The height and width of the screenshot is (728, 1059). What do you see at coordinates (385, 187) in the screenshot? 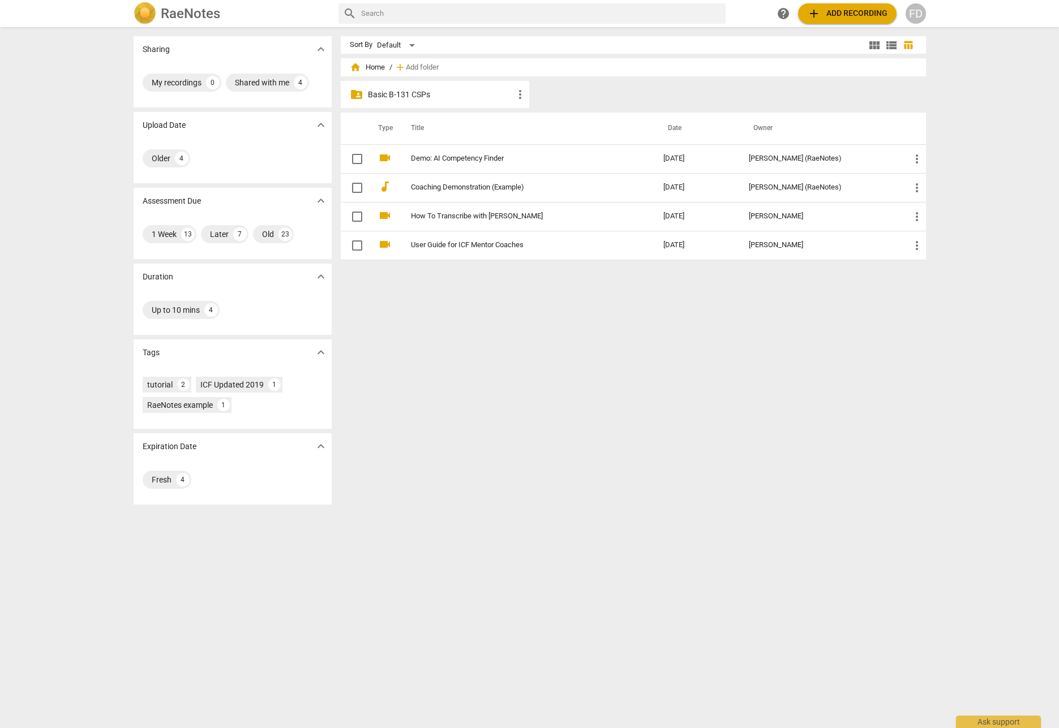
I see `span: audiotrack` at bounding box center [385, 187].